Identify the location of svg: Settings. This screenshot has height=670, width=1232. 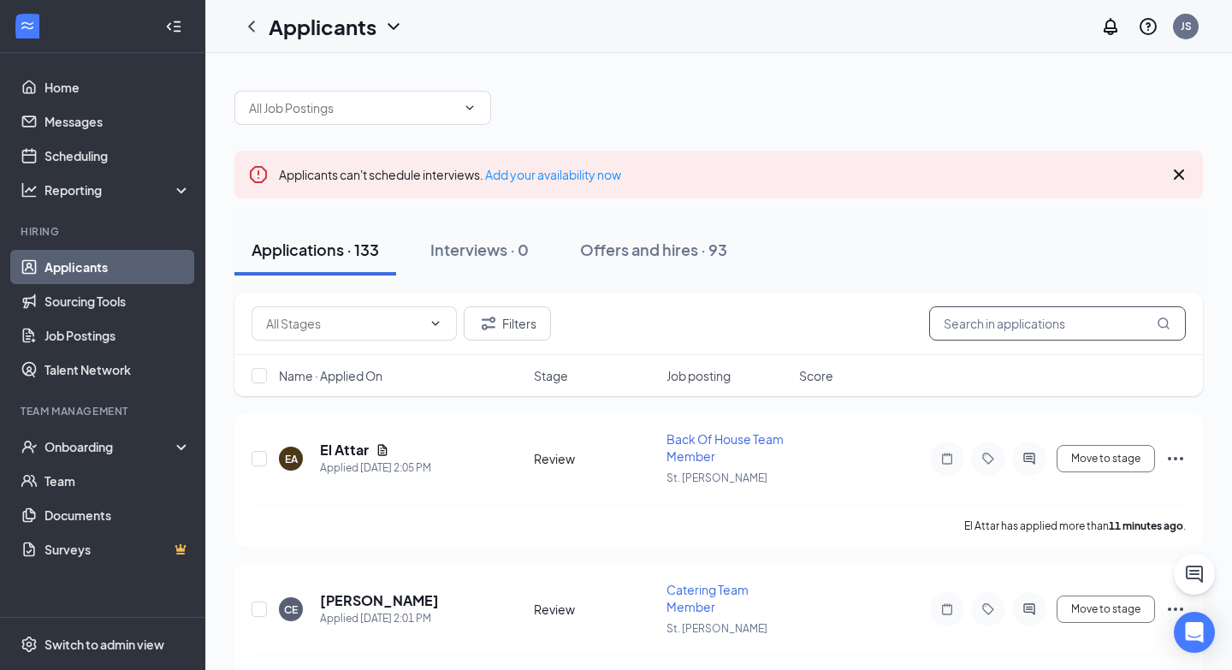
(29, 644).